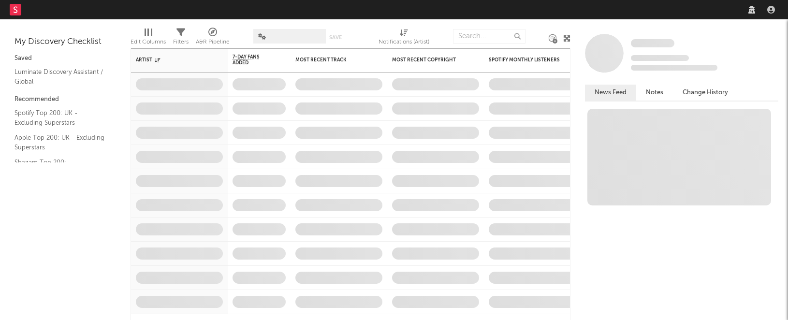 This screenshot has height=320, width=788. Describe the element at coordinates (674, 68) in the screenshot. I see `span: 0 fans last week` at that location.